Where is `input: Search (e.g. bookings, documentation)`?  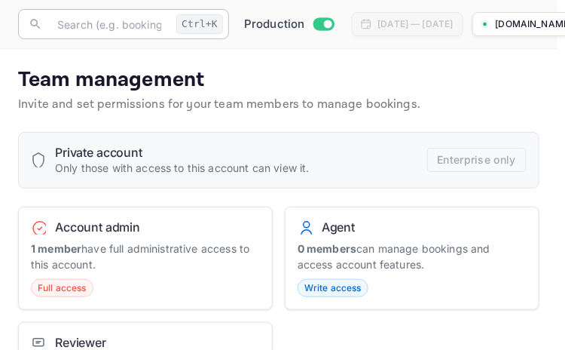
input: Search (e.g. bookings, documentation) is located at coordinates (109, 24).